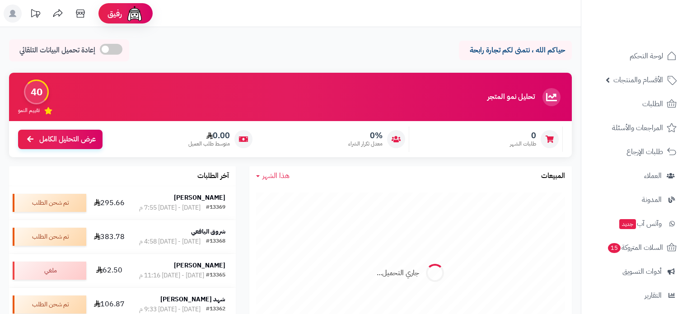 This screenshot has height=314, width=687. I want to click on a: السلات المتروكة15, so click(634, 247).